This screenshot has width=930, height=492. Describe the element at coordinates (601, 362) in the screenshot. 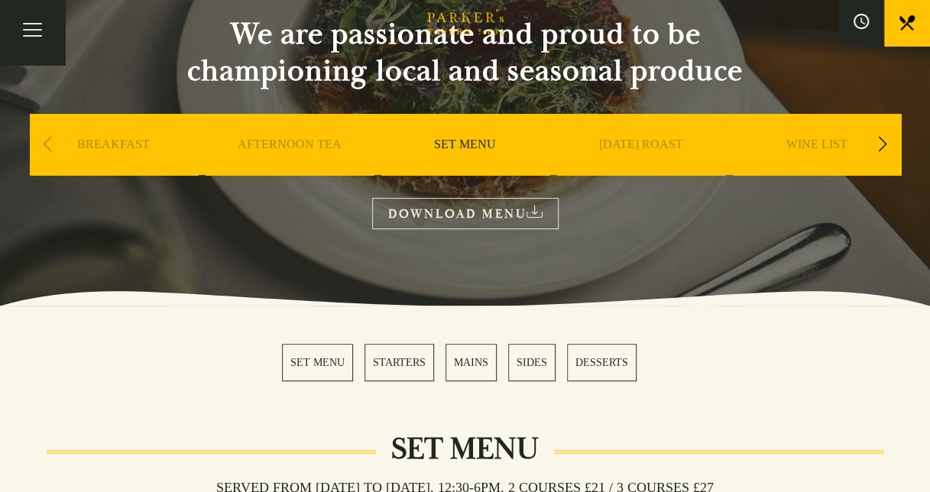

I see `a: 5 / 5` at that location.